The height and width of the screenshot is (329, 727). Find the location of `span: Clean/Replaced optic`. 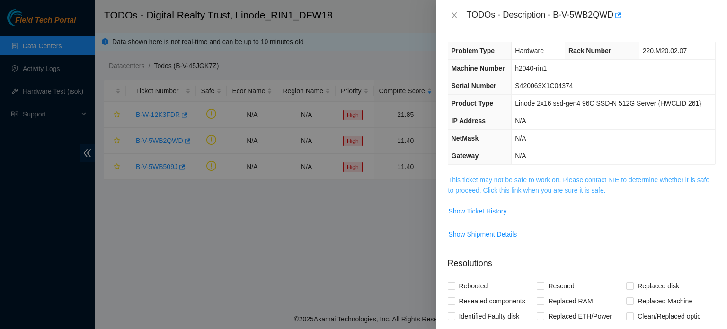

span: Clean/Replaced optic is located at coordinates (669, 316).